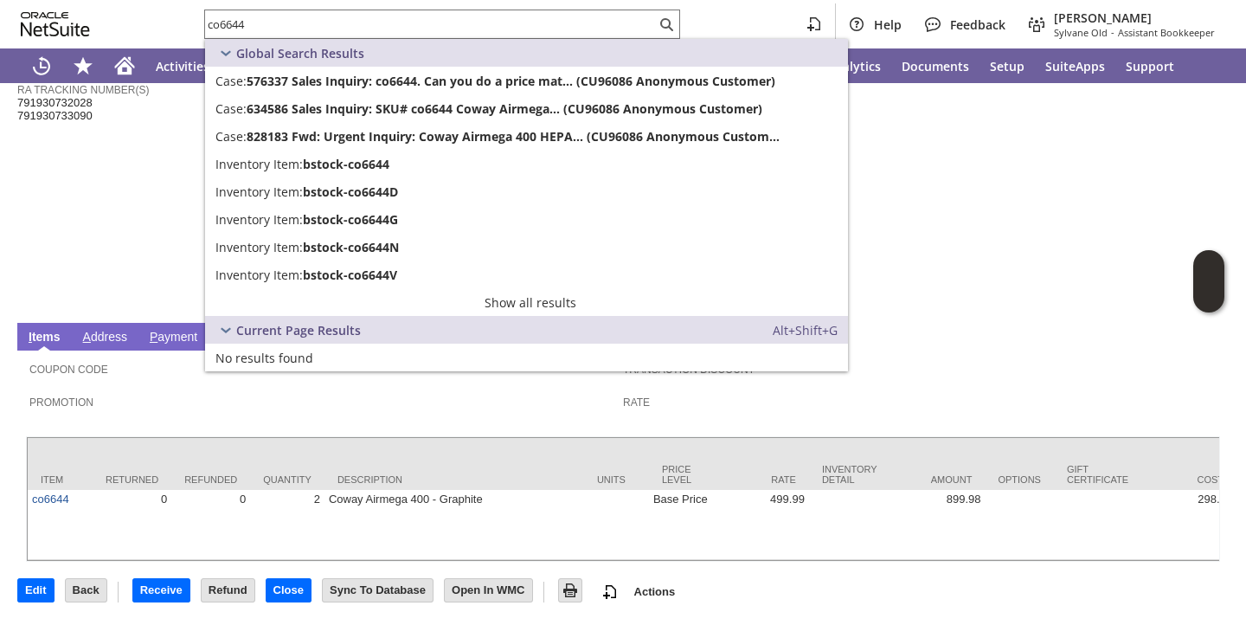  Describe the element at coordinates (228, 590) in the screenshot. I see `input: Refund` at that location.